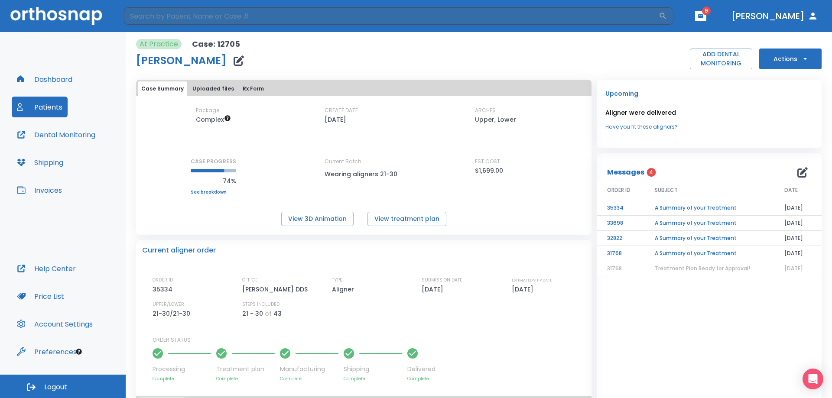  What do you see at coordinates (164, 289) in the screenshot?
I see `p: 35334` at bounding box center [164, 289].